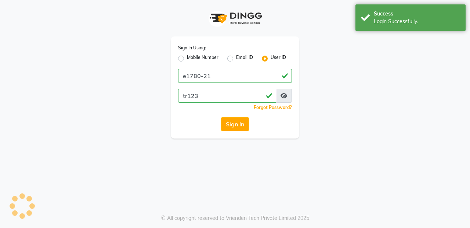  What do you see at coordinates (192, 48) in the screenshot?
I see `label: Sign In Using:` at bounding box center [192, 48].